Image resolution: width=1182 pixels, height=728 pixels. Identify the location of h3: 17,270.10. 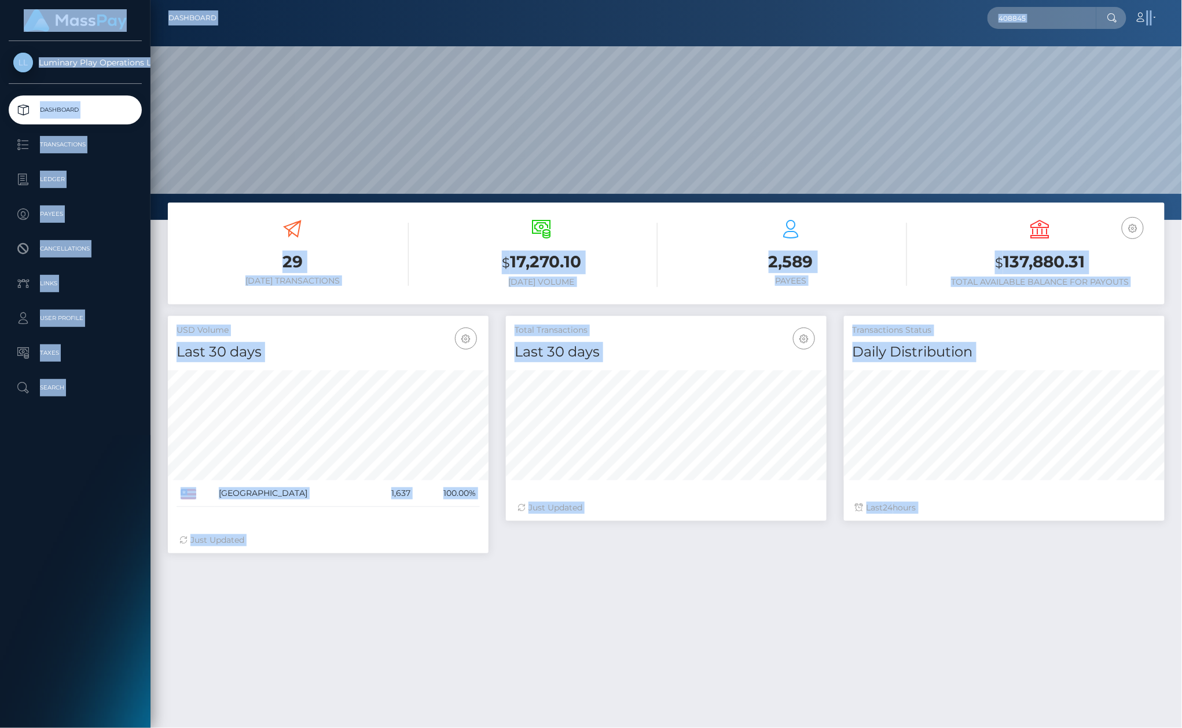
(542, 262).